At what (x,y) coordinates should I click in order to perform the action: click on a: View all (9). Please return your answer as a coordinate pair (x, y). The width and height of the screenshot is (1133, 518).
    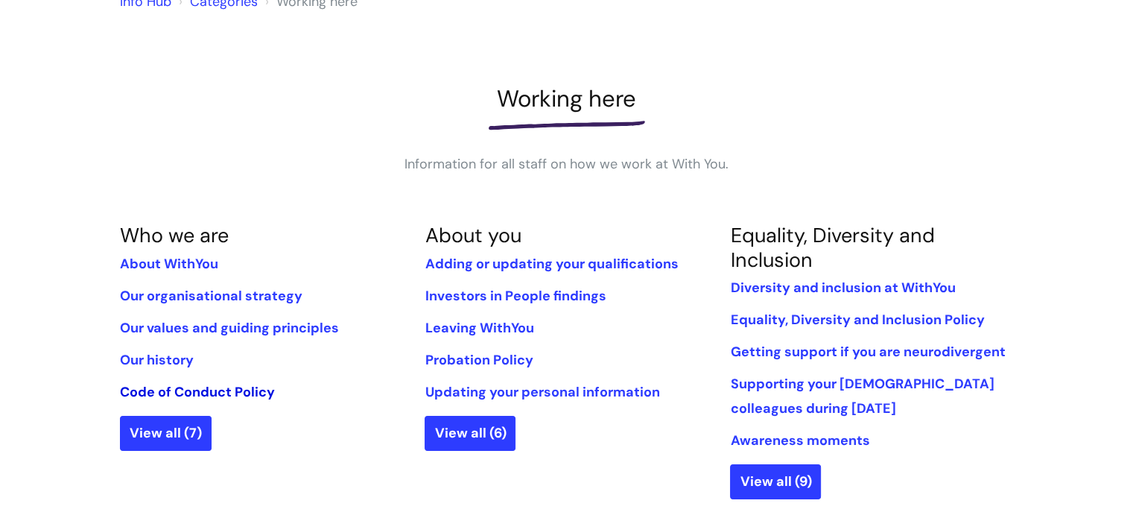
    Looking at the image, I should click on (775, 481).